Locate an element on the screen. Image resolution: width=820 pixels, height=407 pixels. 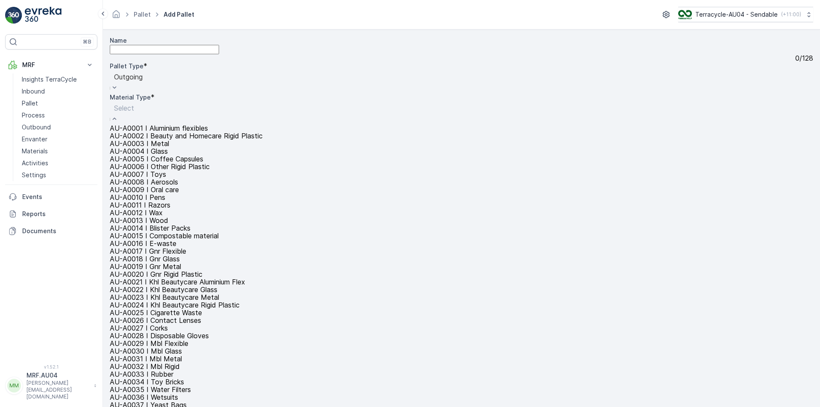
p: MRF.AU04 is located at coordinates (58, 376).